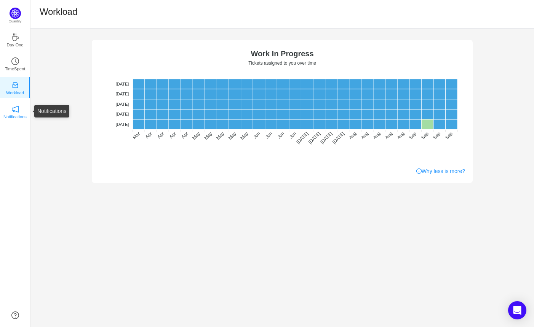 The width and height of the screenshot is (534, 327). What do you see at coordinates (15, 88) in the screenshot?
I see `a: icon: inboxWorkload` at bounding box center [15, 88].